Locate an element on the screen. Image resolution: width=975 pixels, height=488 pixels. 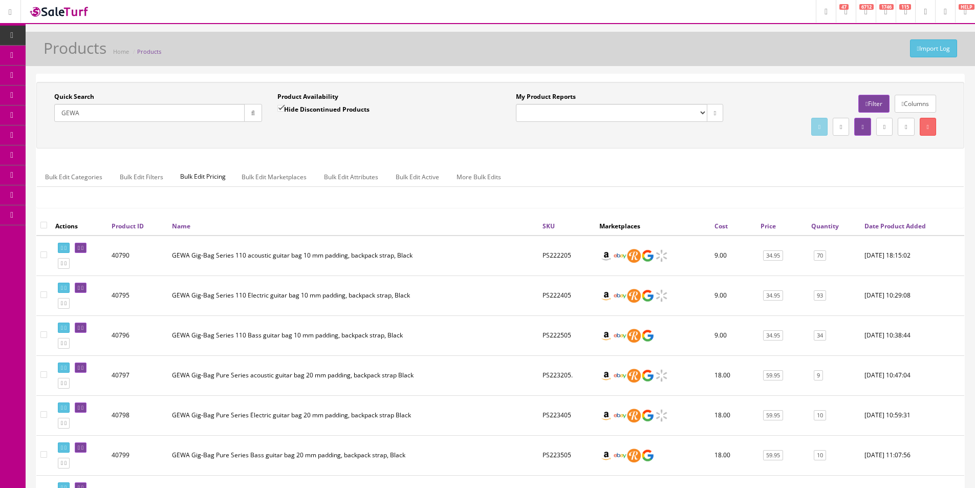
input: Search is located at coordinates (149, 113).